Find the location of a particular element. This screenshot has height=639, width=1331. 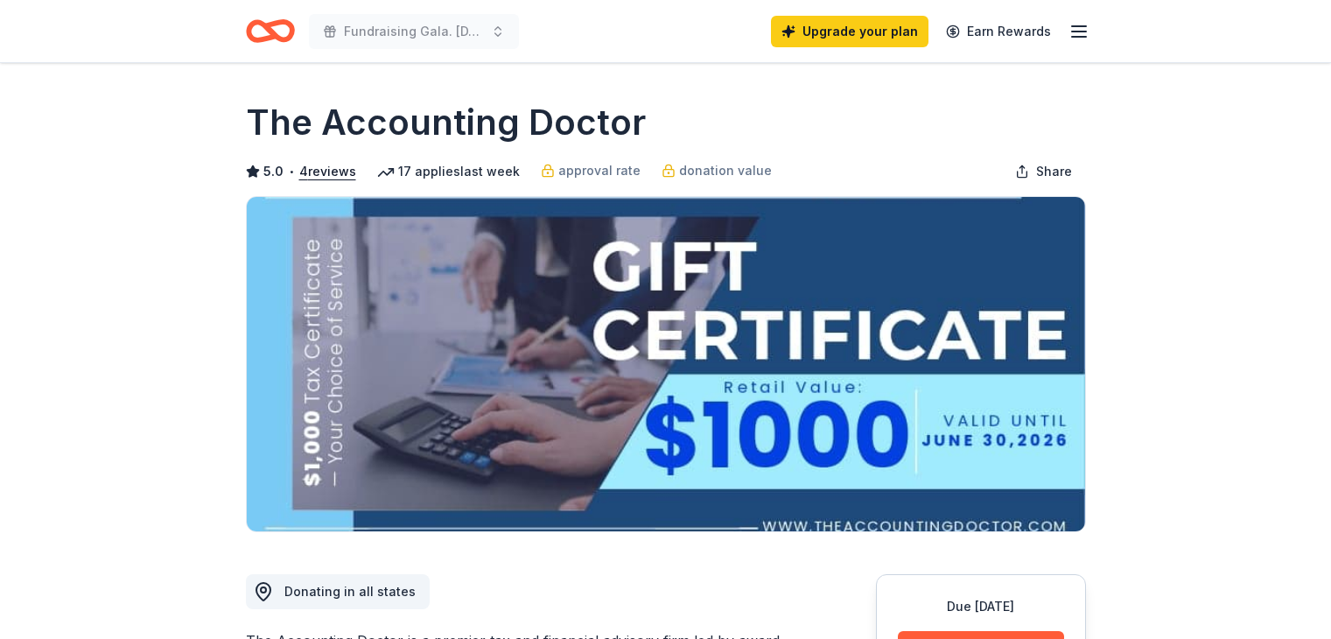

div: 17 applies last week is located at coordinates (448, 172).